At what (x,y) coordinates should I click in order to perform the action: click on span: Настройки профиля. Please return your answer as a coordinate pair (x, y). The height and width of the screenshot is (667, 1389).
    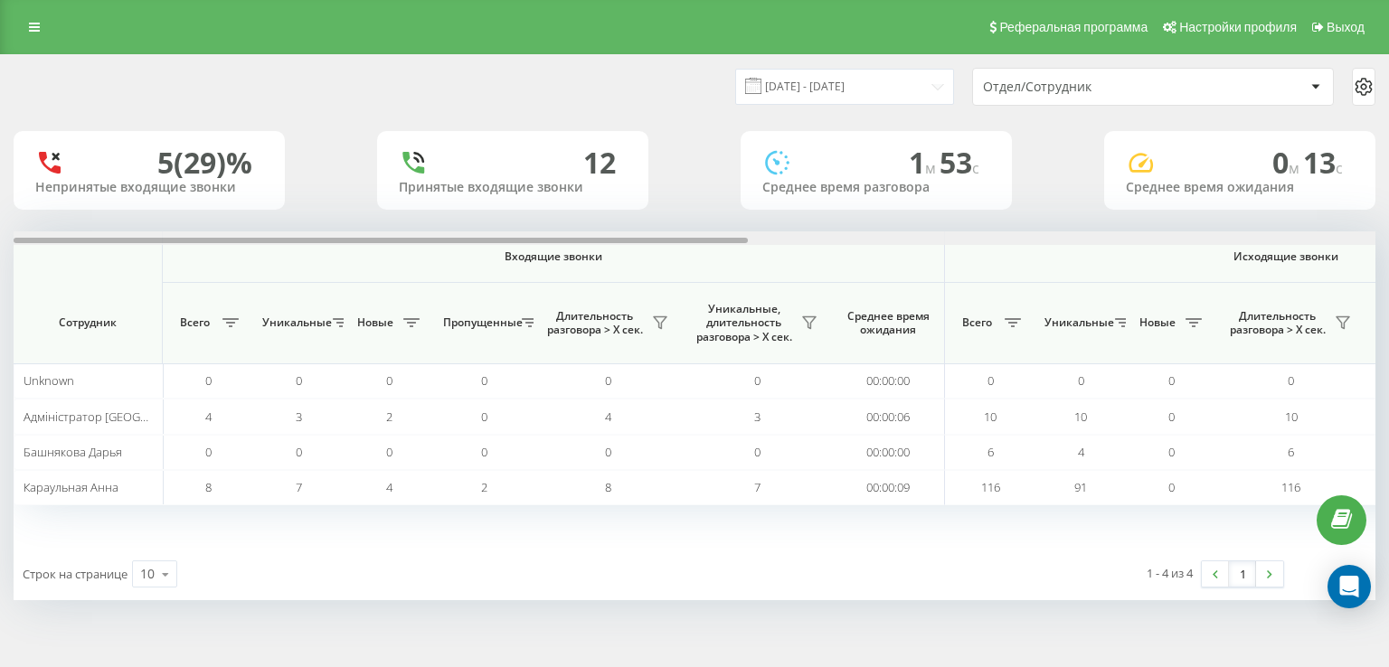
    Looking at the image, I should click on (1238, 27).